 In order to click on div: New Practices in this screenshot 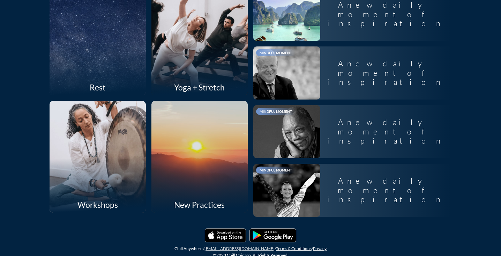, I will do `click(199, 204)`.